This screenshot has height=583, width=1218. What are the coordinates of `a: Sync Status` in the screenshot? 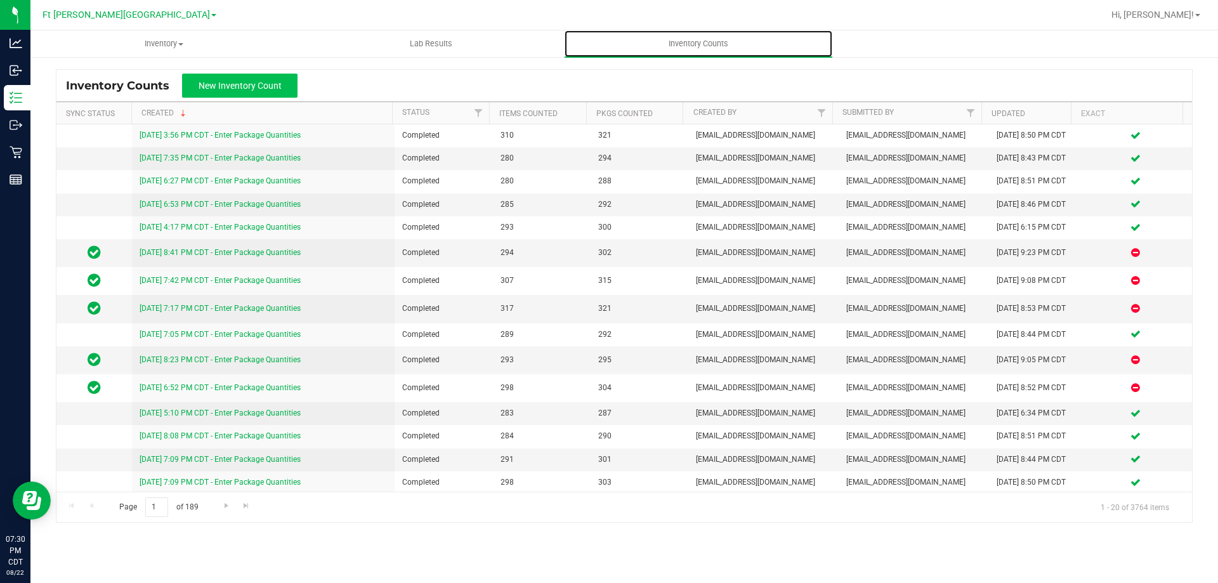 It's located at (90, 114).